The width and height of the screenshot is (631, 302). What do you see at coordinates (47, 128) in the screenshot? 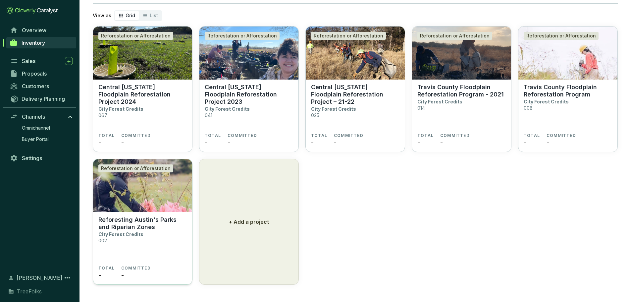
I see `a: Omnichannel` at bounding box center [47, 128].